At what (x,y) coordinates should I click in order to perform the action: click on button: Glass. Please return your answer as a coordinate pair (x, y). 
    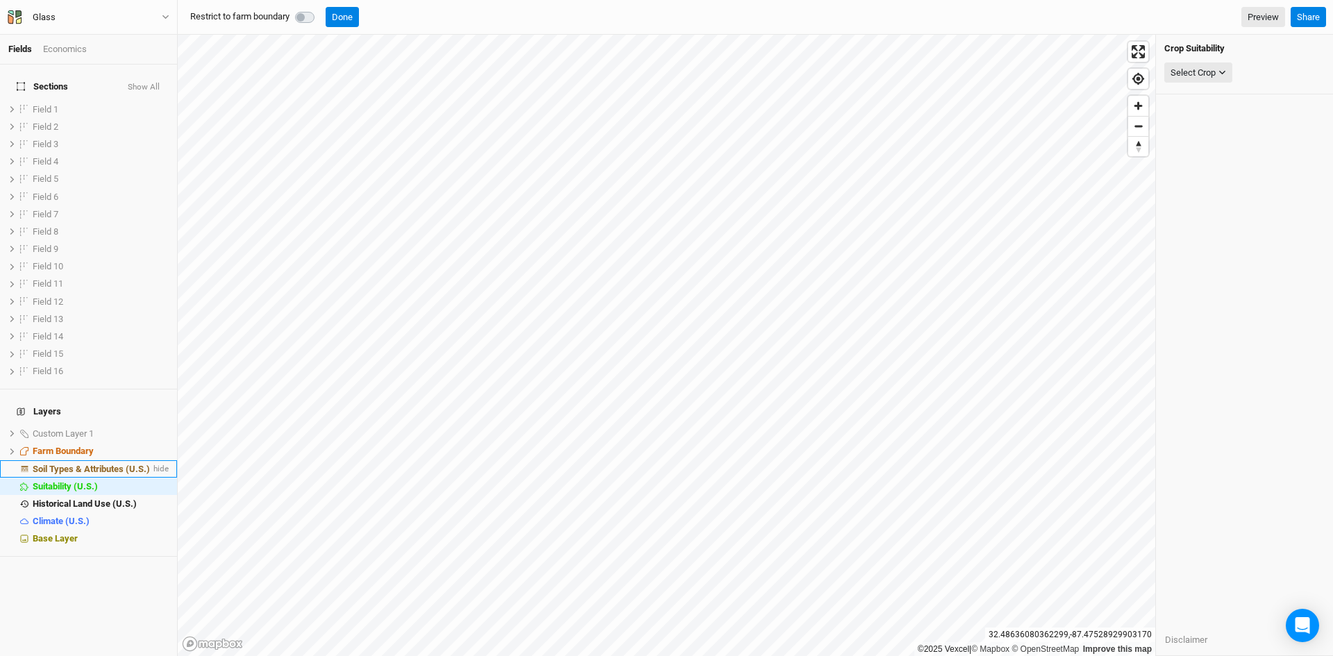
    Looking at the image, I should click on (88, 17).